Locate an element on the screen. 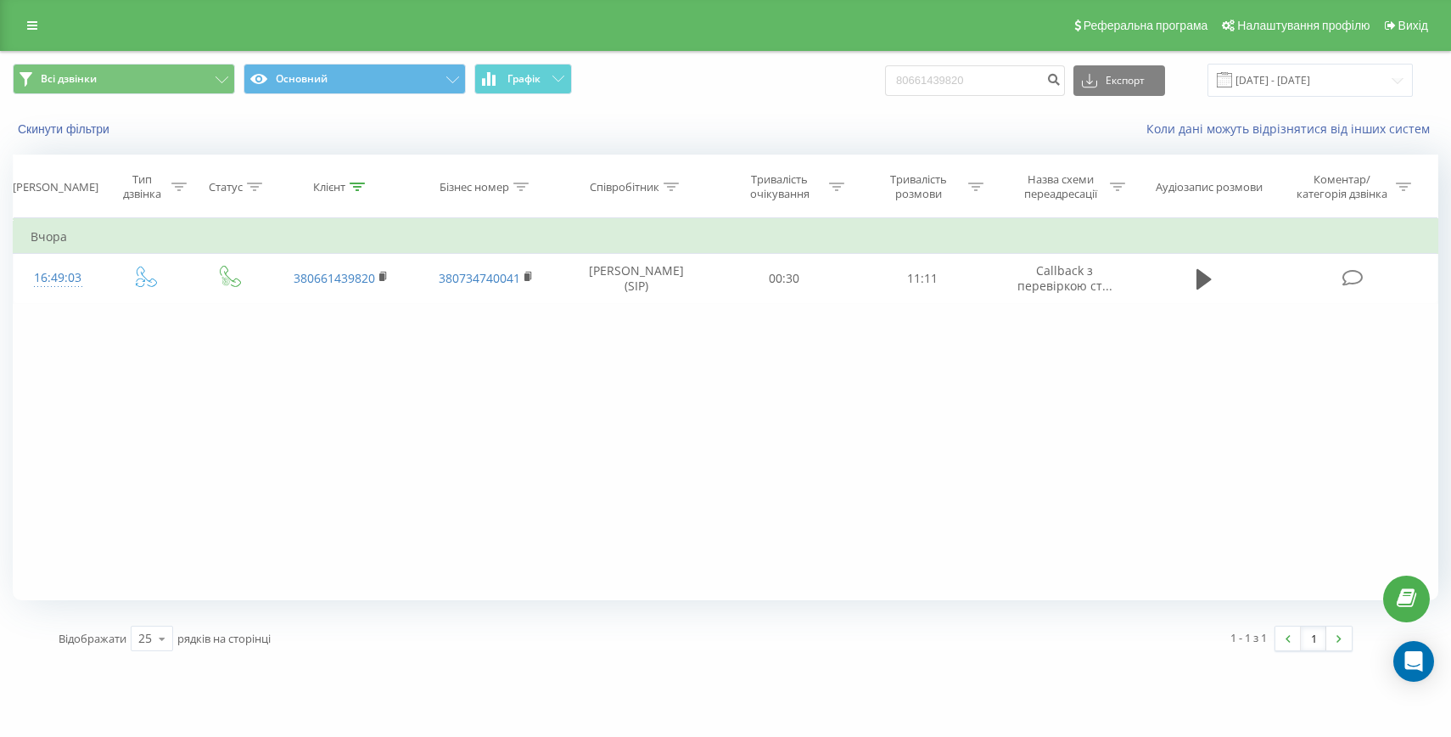 The width and height of the screenshot is (1451, 737). div: 1 - 1 з 1 is located at coordinates (1249, 637).